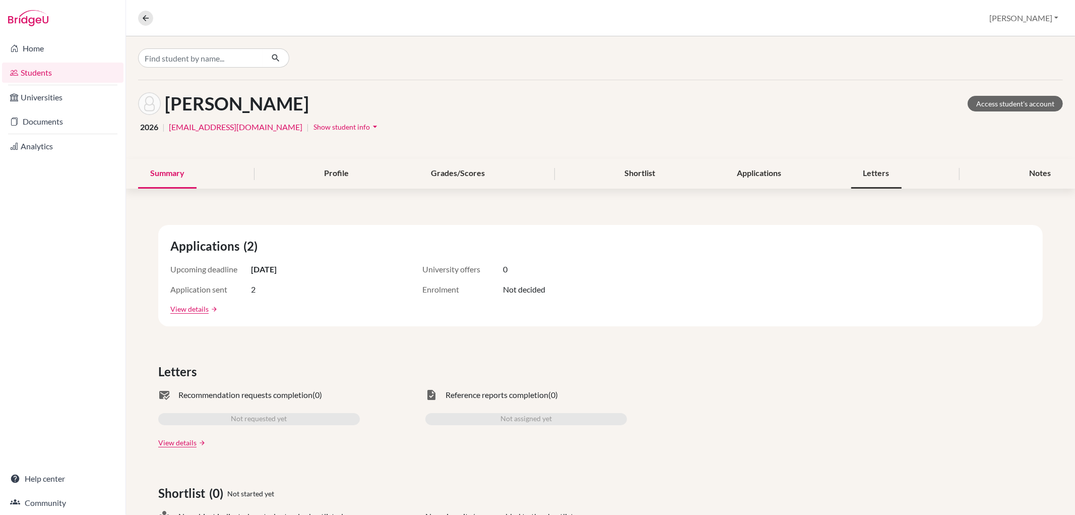  I want to click on span: Shortlist, so click(183, 493).